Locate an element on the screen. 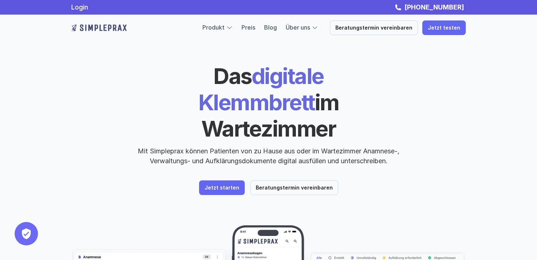 Image resolution: width=537 pixels, height=260 pixels. a: Über uns is located at coordinates (298, 27).